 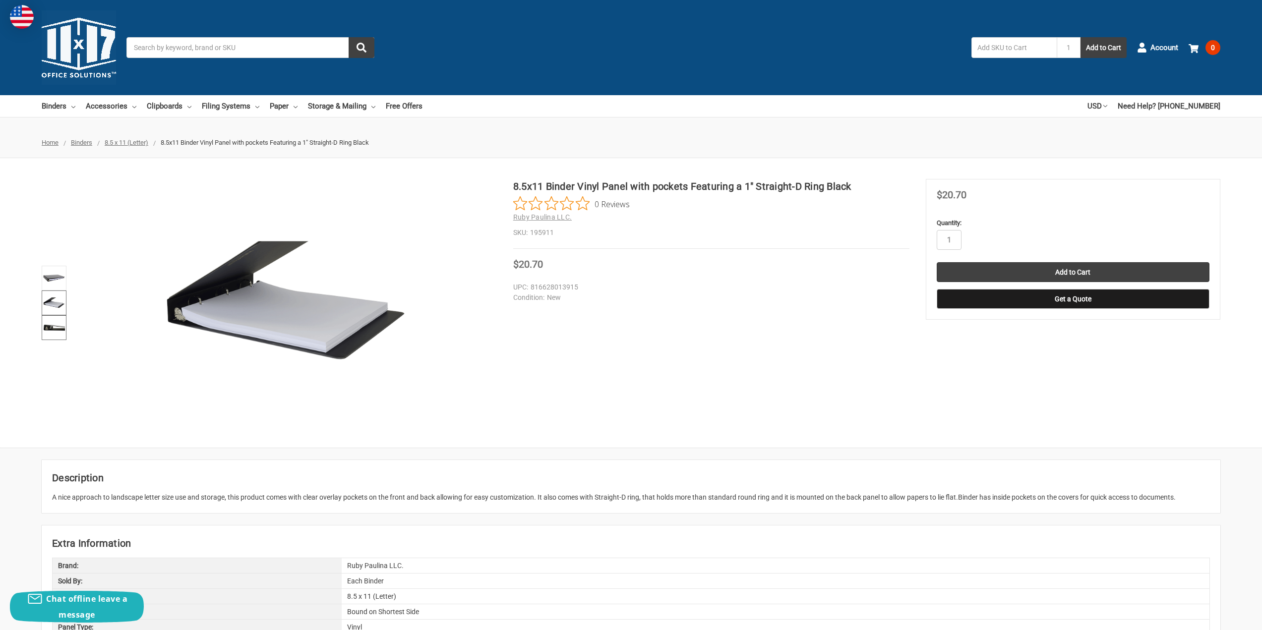 I want to click on span: Chat offline leave a message, so click(x=87, y=607).